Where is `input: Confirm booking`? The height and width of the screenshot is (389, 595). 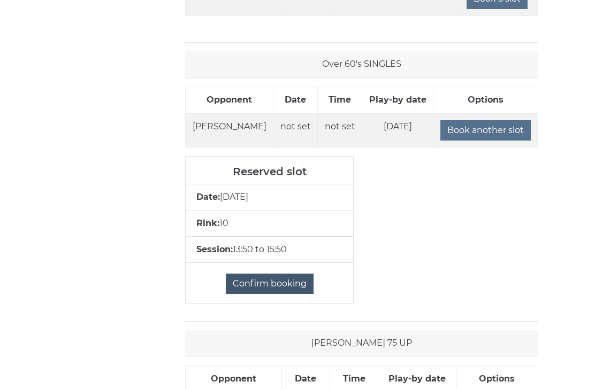 input: Confirm booking is located at coordinates (270, 284).